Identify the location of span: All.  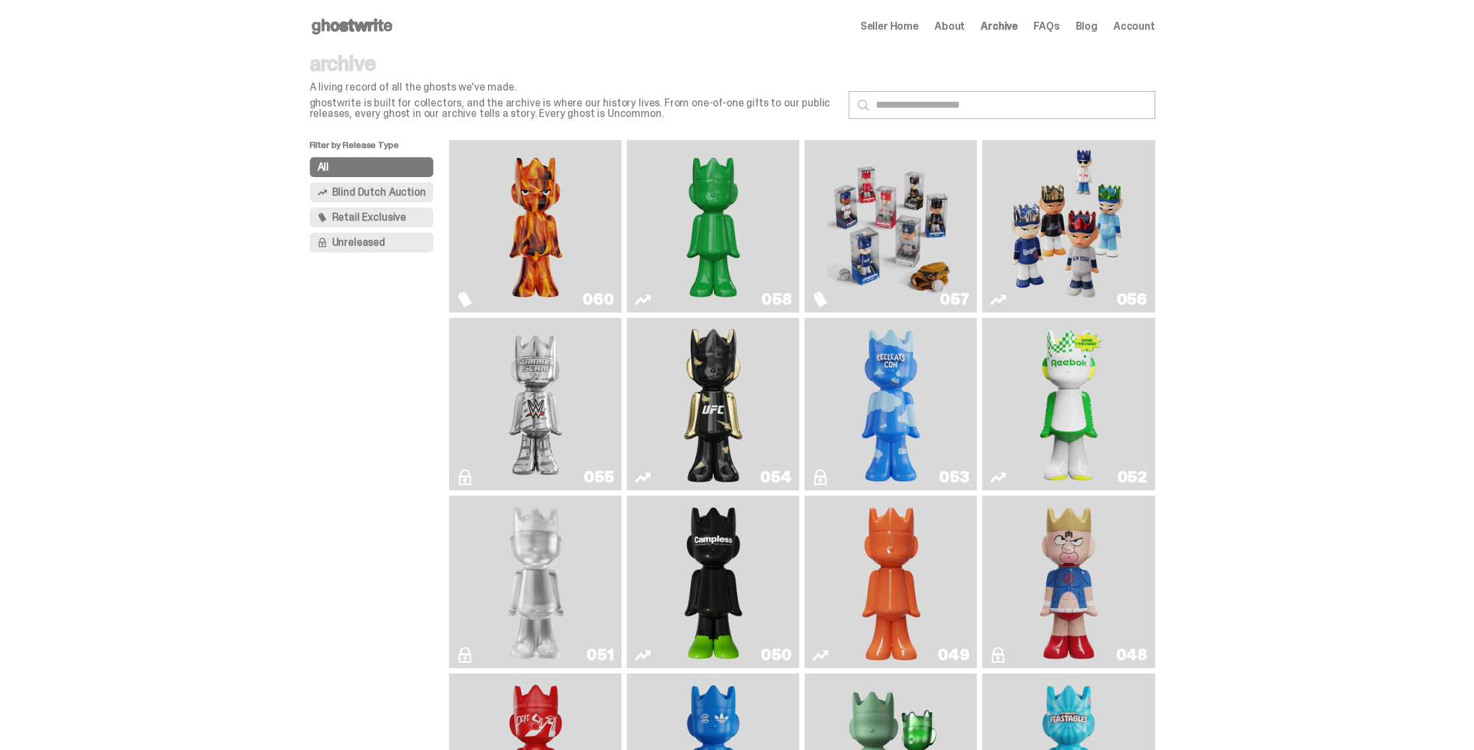
(324, 167).